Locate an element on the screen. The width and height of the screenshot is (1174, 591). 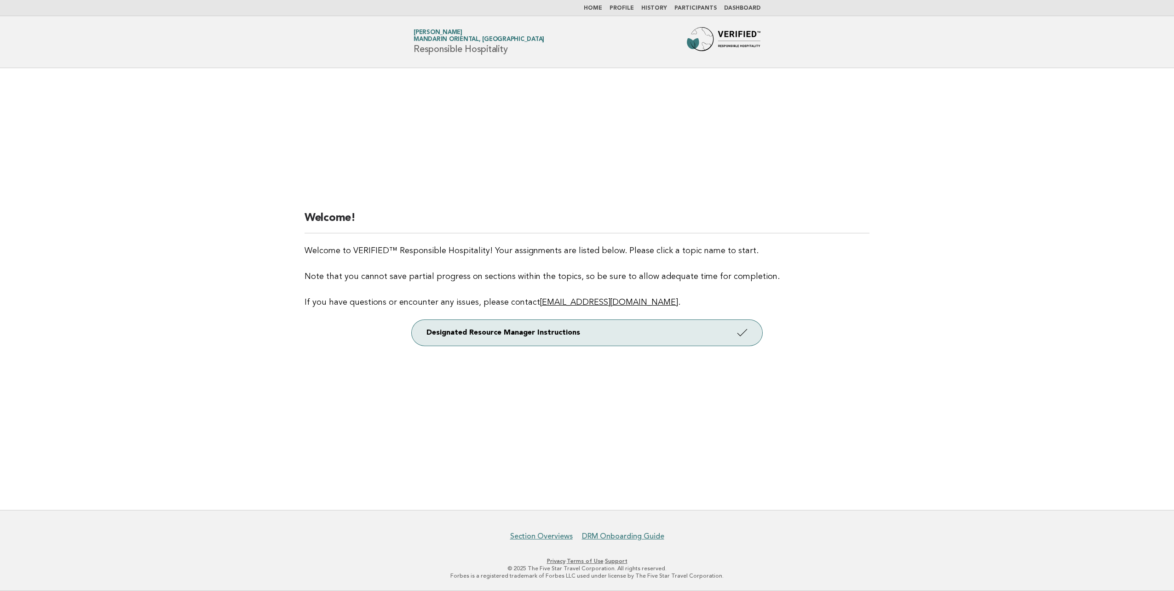
a: Terms of Use is located at coordinates (585, 561).